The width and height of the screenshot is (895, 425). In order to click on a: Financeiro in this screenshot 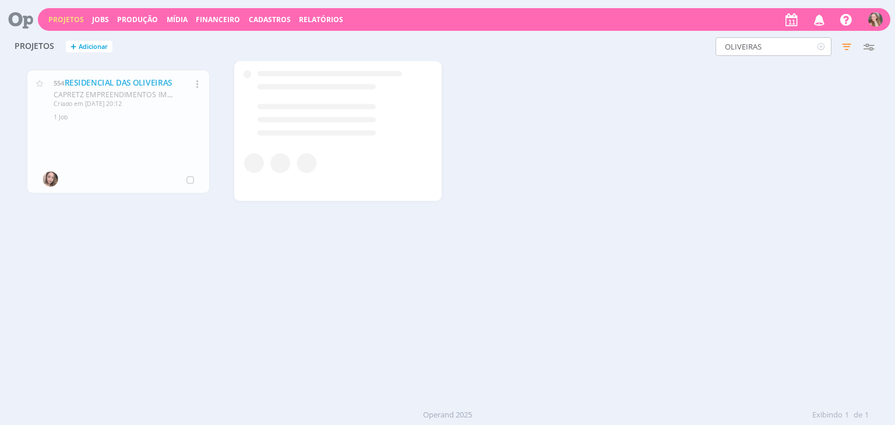, I will do `click(218, 19)`.